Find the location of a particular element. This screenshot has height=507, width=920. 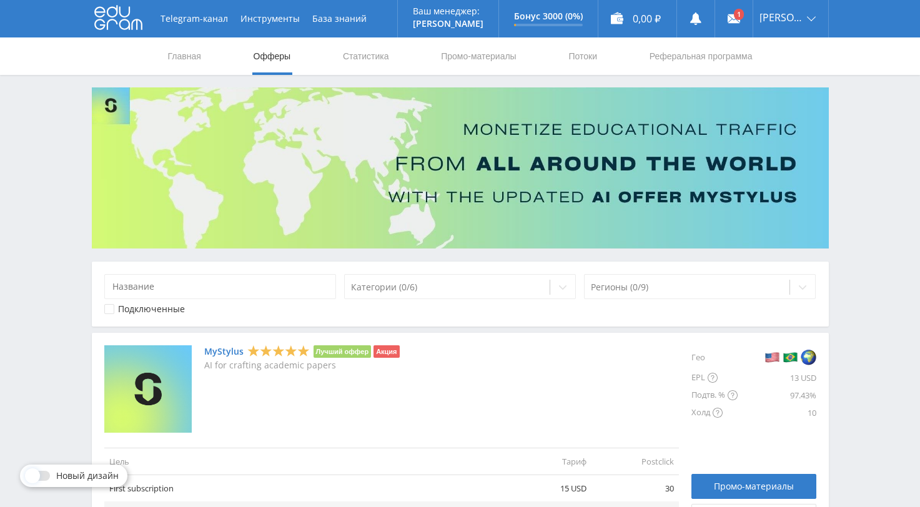

div: Подключенные is located at coordinates (151, 309).